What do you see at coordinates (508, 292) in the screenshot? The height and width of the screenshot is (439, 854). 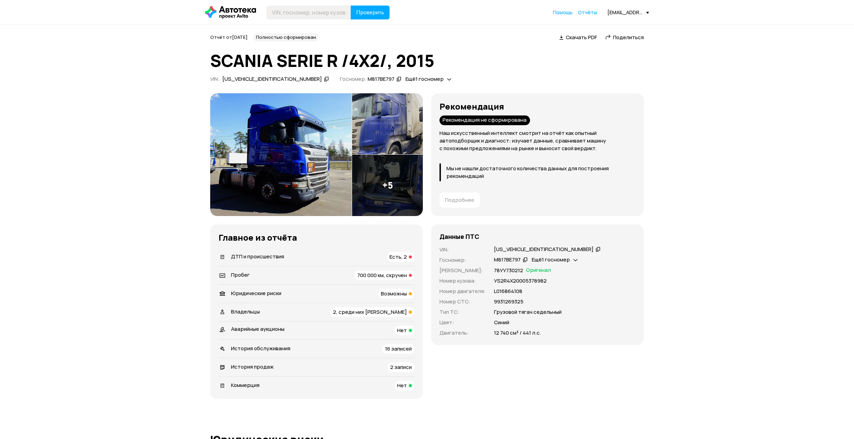 I see `p: L016864108` at bounding box center [508, 292].